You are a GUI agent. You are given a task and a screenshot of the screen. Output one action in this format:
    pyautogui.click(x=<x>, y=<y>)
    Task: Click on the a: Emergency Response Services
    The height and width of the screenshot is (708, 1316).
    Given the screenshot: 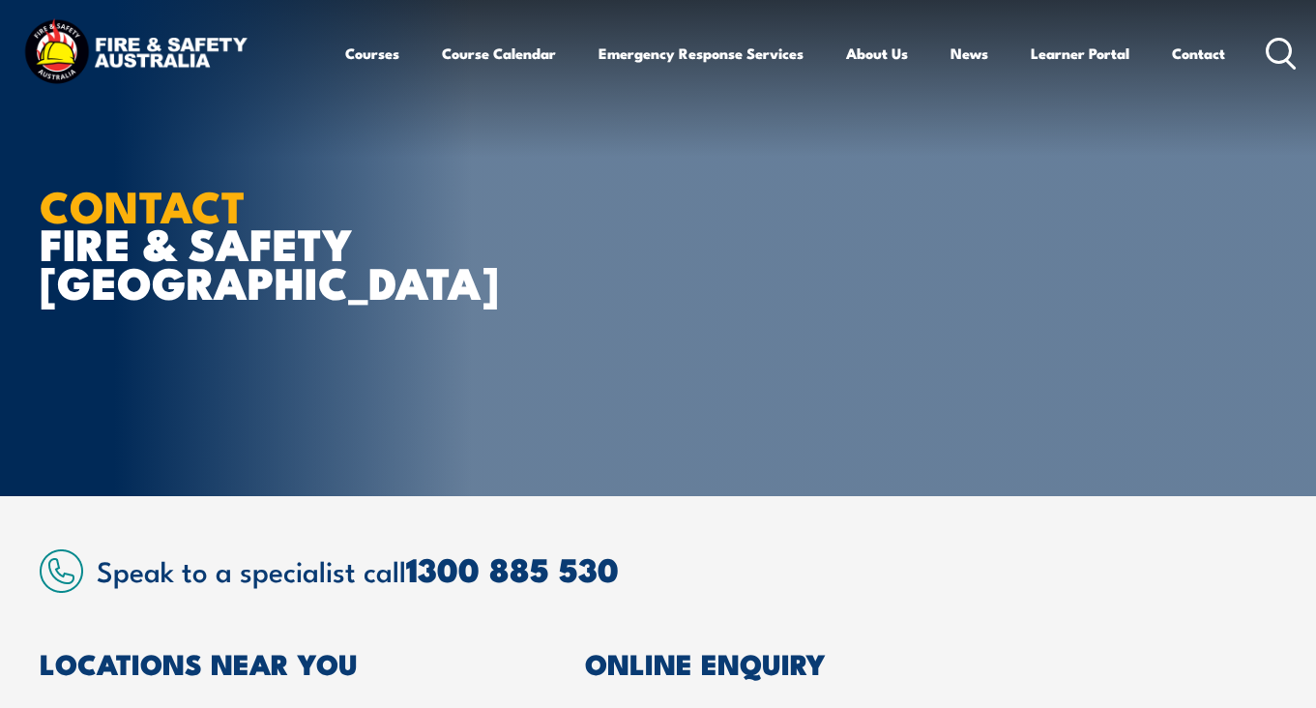 What is the action you would take?
    pyautogui.click(x=701, y=53)
    